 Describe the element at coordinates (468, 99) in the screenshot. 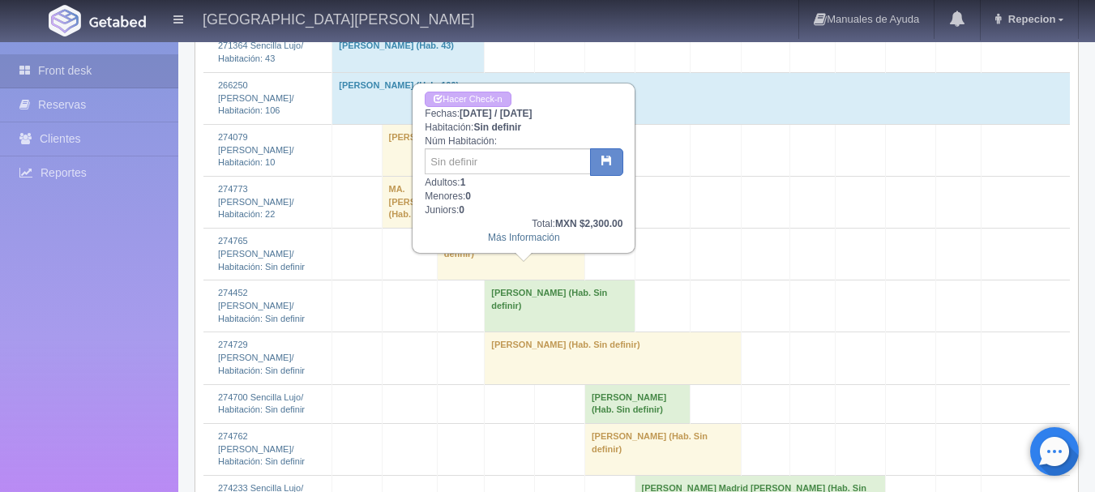

I see `a: Hacer Check-in` at that location.